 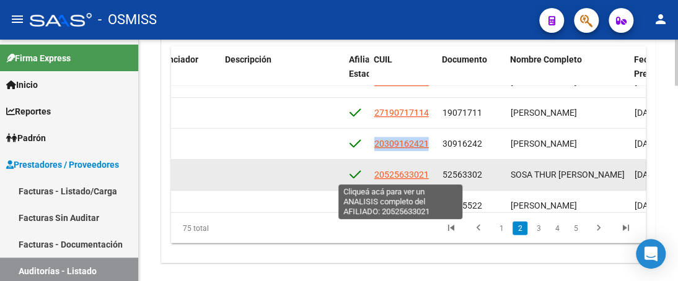 I want to click on li: page 1, so click(x=502, y=229).